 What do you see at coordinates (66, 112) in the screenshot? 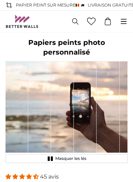
I see `div: 1 of 1` at bounding box center [66, 112].